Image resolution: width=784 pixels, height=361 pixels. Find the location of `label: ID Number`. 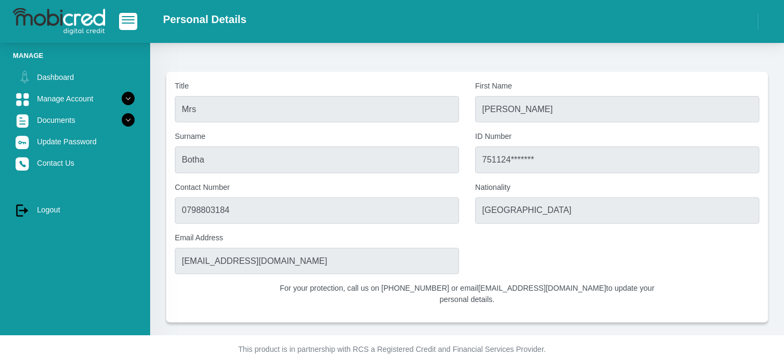

label: ID Number is located at coordinates (617, 136).